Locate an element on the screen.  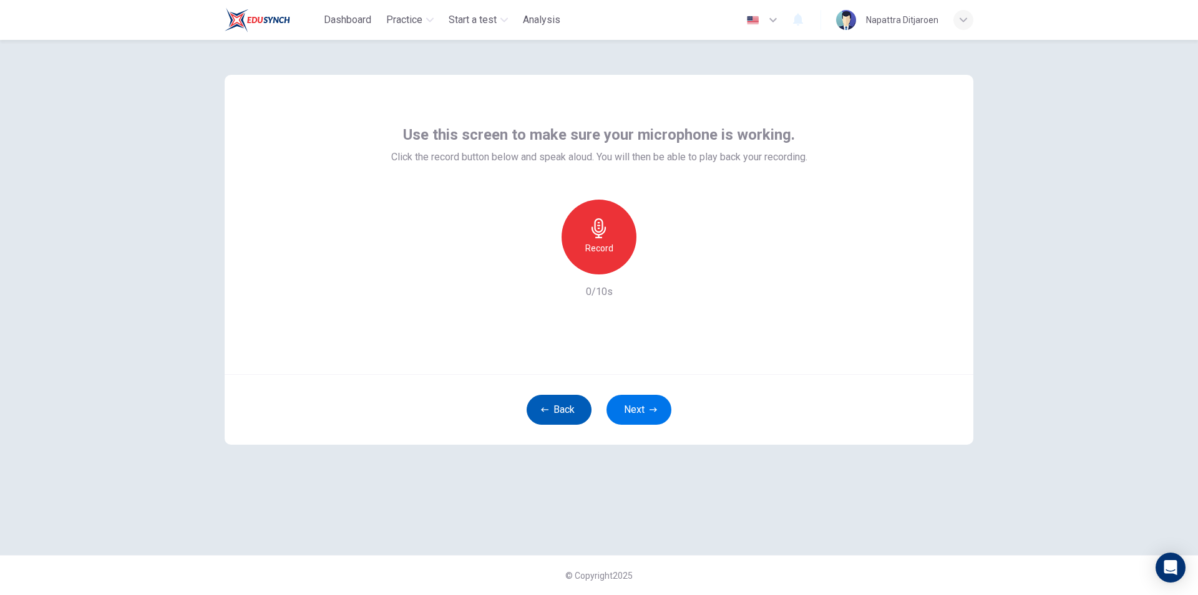
div: Open Intercom Messenger is located at coordinates (1171, 568).